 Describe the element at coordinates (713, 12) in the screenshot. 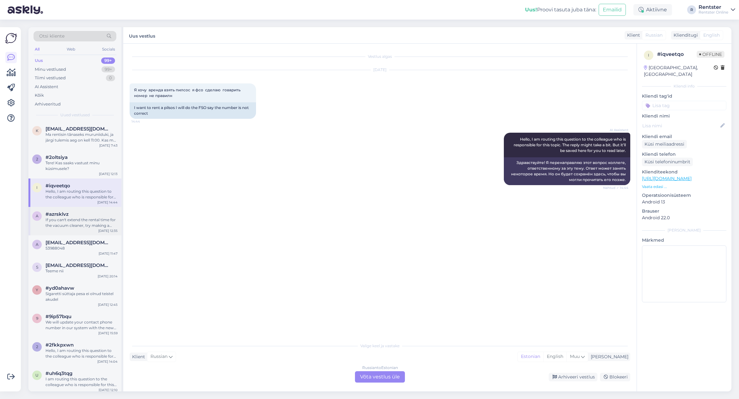

I see `div: Rentster Online` at that location.